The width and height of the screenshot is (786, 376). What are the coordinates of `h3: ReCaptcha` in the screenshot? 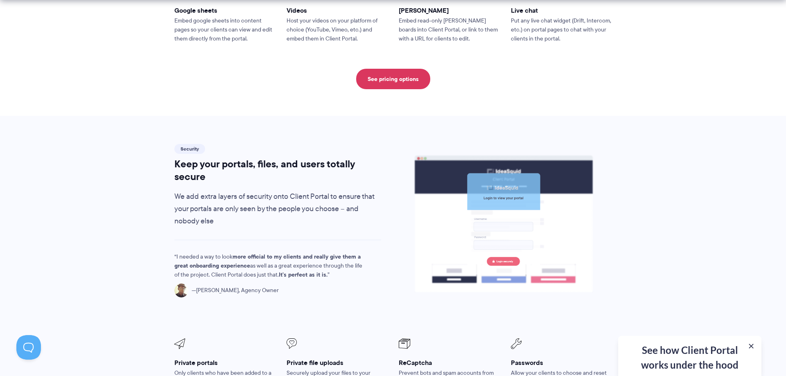 It's located at (449, 363).